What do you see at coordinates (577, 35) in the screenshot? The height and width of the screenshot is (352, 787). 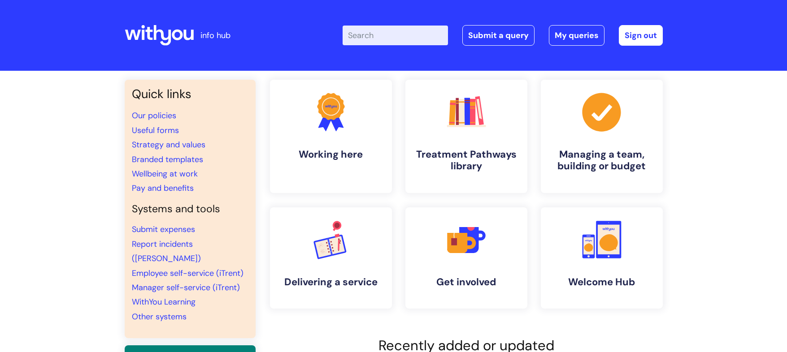 I see `a: My queries` at bounding box center [577, 35].